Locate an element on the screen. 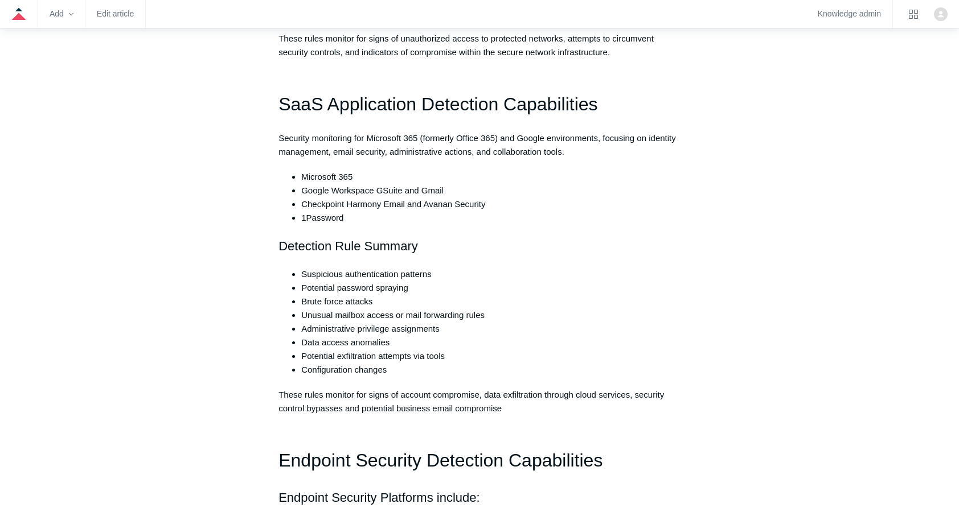 The height and width of the screenshot is (516, 959). zd-hc-trigger: Click your profile icon to open the profile menu is located at coordinates (940, 14).